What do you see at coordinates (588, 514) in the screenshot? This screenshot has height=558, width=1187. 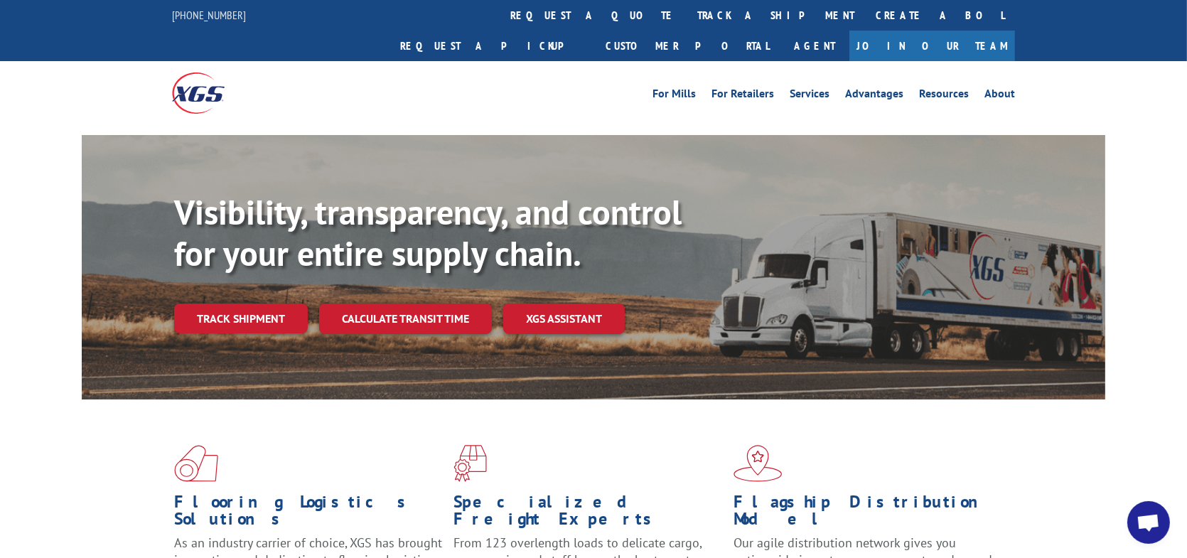 I see `h1: Specialized Freight Experts` at bounding box center [588, 514].